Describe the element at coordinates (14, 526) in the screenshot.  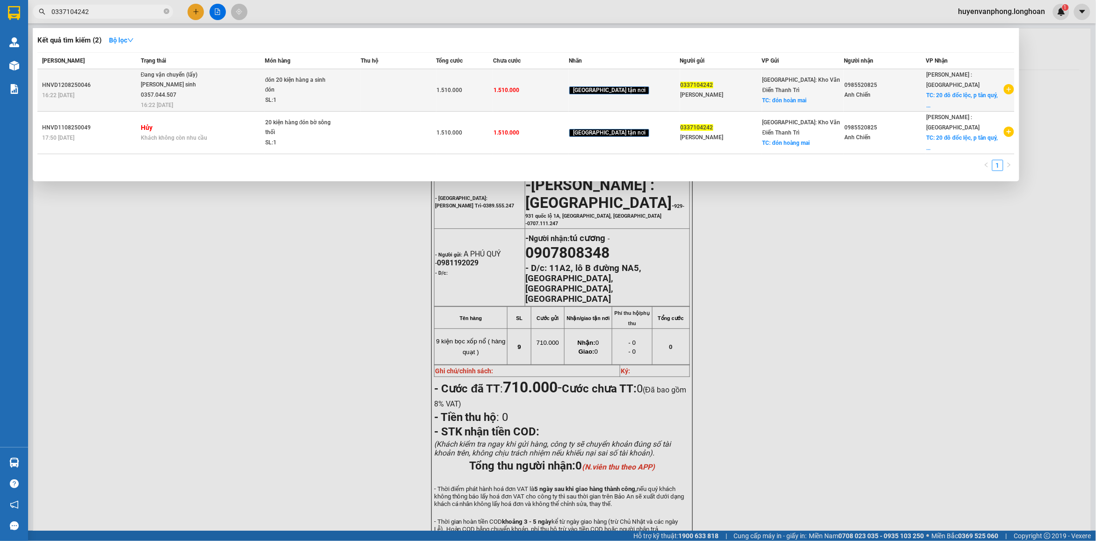
I see `span: message` at that location.